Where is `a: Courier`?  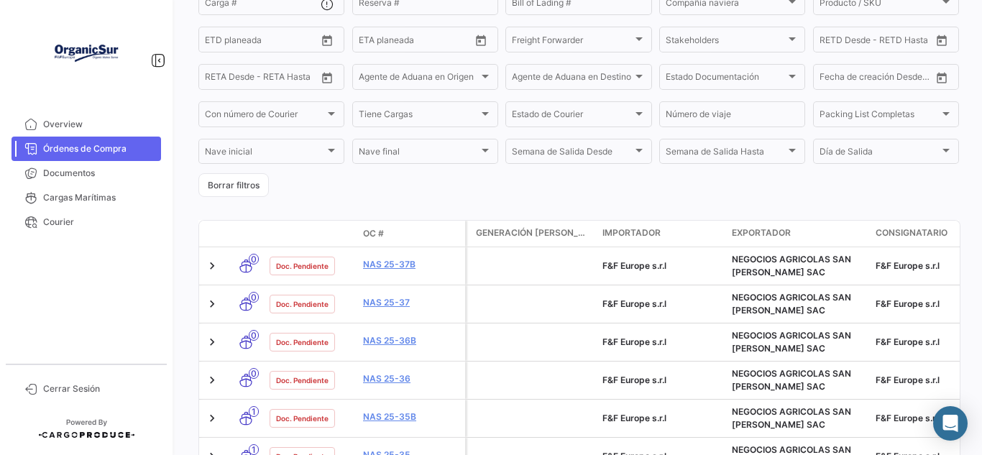
a: Courier is located at coordinates (86, 222).